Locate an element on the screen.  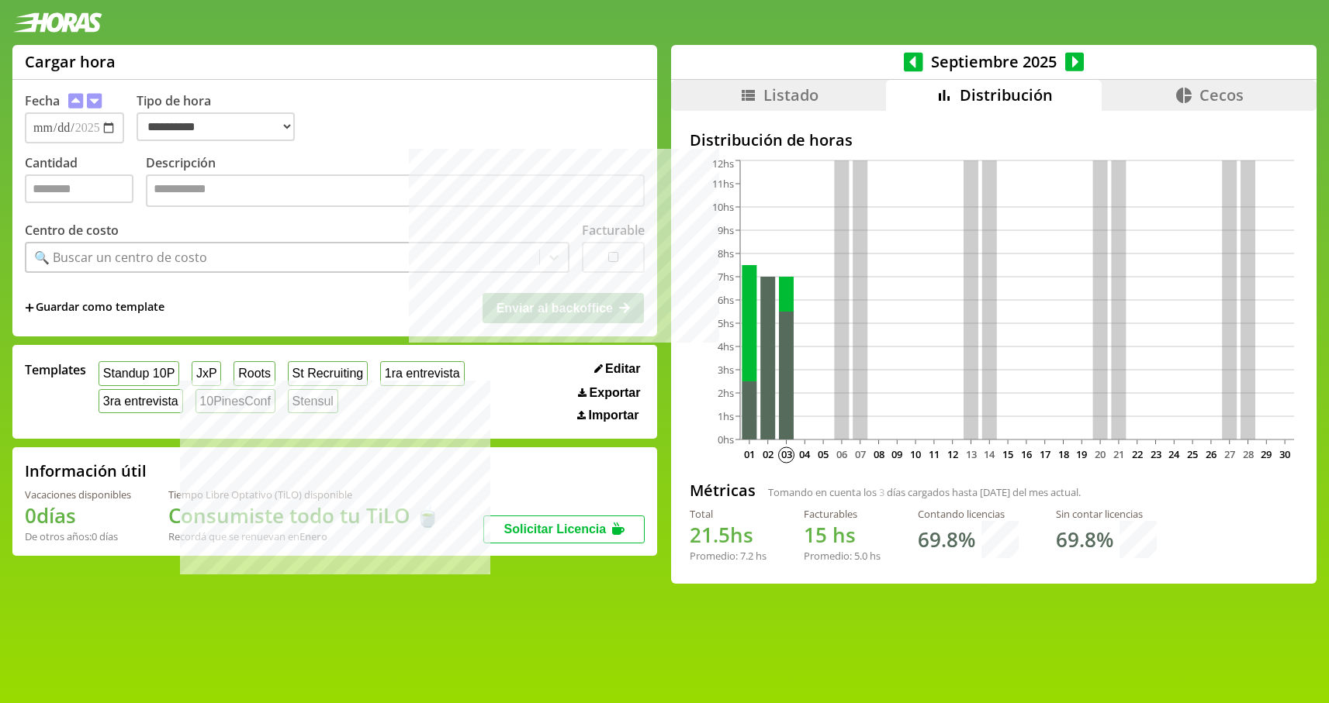
button: Standup 10P is located at coordinates (139, 373).